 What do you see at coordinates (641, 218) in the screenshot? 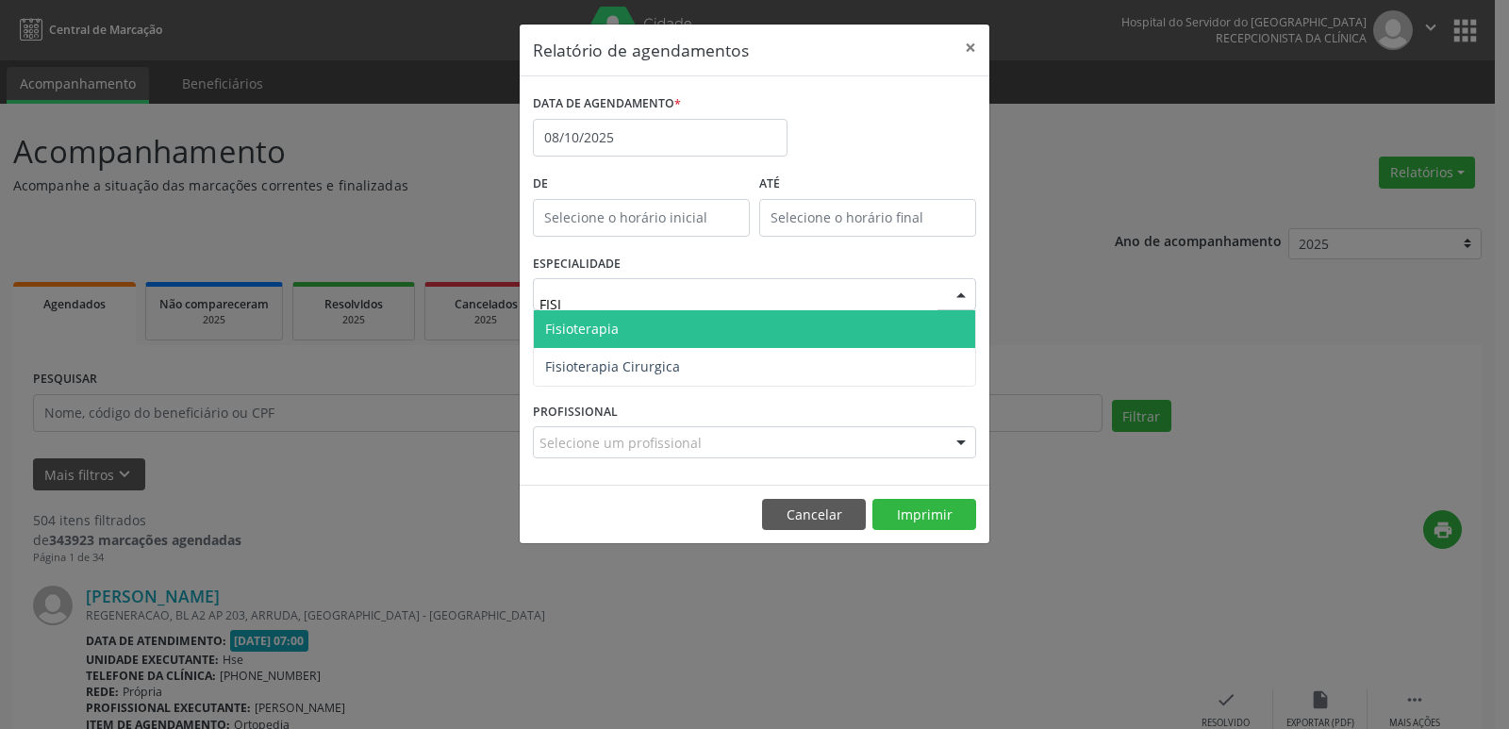
I see `input: Selecione o horário inicial` at bounding box center [641, 218].